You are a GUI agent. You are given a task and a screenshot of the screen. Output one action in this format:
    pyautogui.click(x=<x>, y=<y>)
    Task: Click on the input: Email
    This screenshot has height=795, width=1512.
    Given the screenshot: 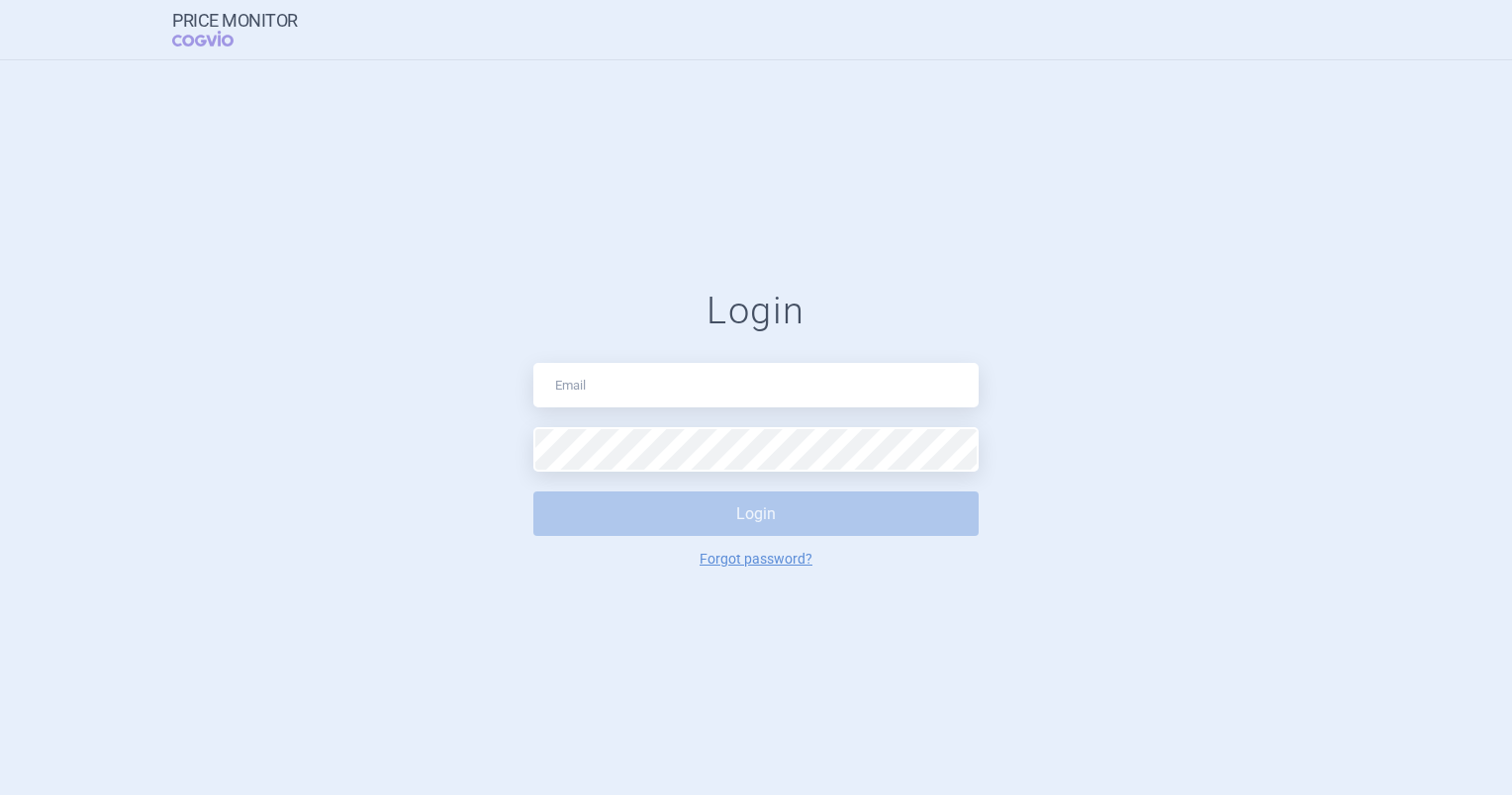 What is the action you would take?
    pyautogui.click(x=756, y=385)
    